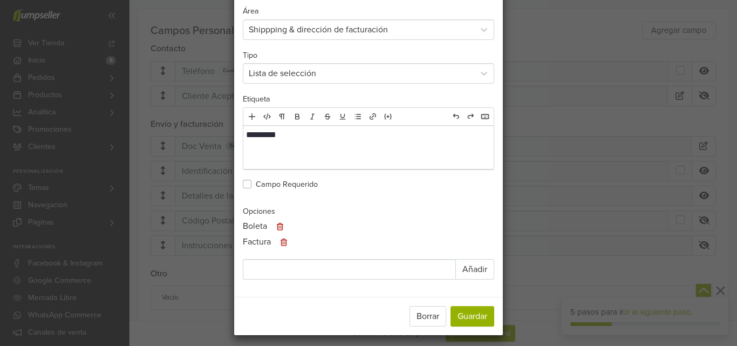 This screenshot has height=346, width=737. What do you see at coordinates (250, 56) in the screenshot?
I see `label: Tipo` at bounding box center [250, 56].